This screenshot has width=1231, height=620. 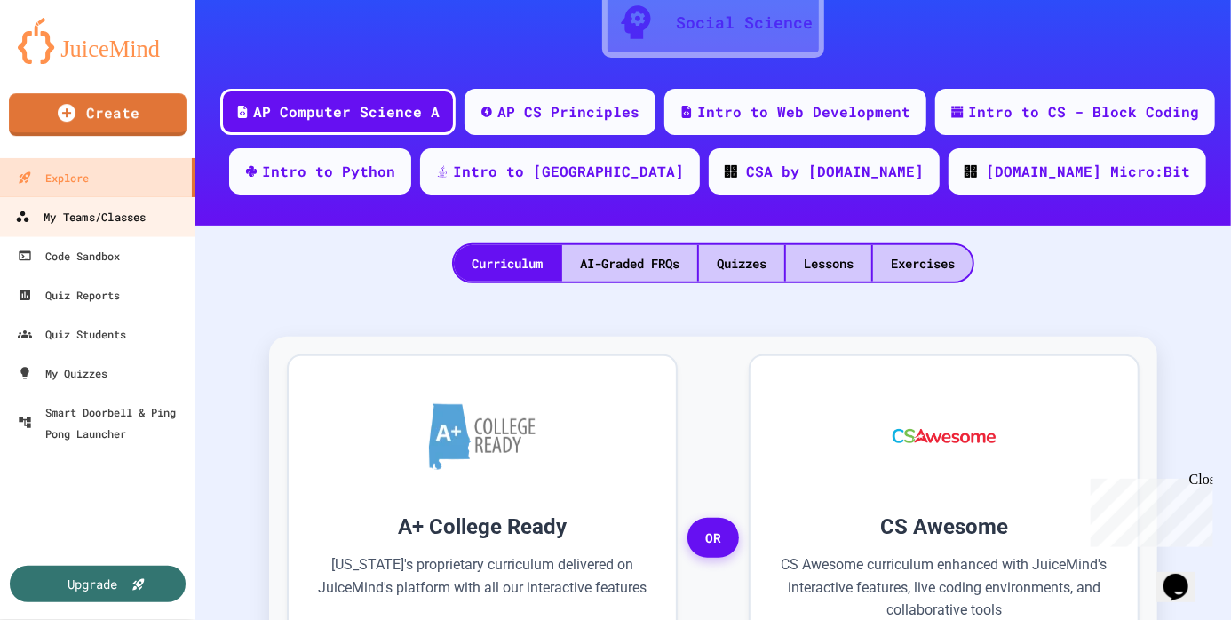 I want to click on div: Quizzes, so click(x=742, y=263).